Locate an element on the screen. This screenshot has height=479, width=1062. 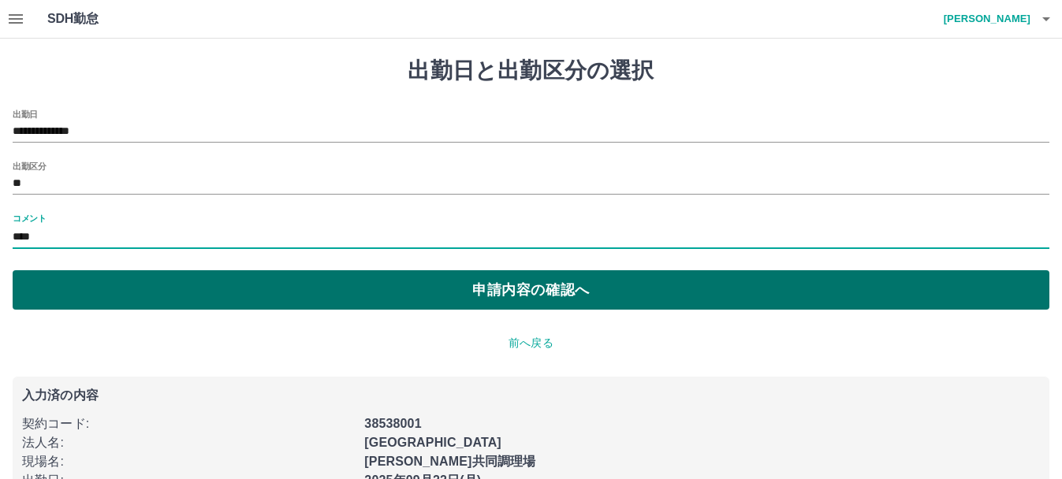
p: 法人名 : is located at coordinates (188, 443).